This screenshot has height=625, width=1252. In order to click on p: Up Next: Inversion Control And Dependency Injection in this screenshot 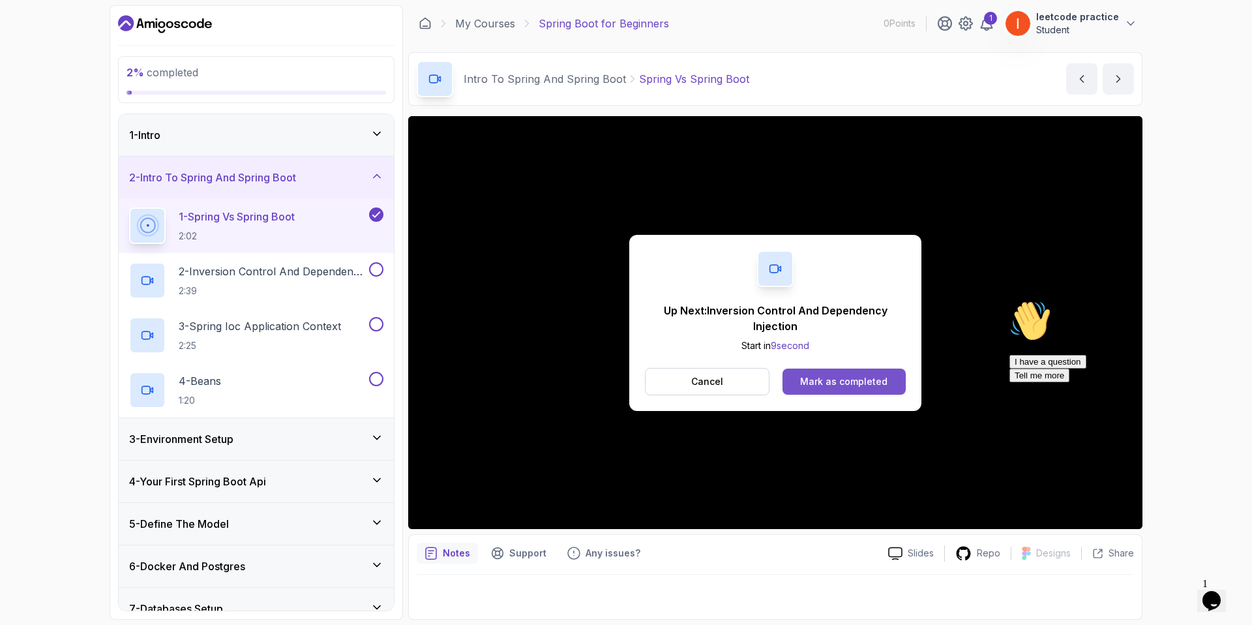, I will do `click(776, 318)`.